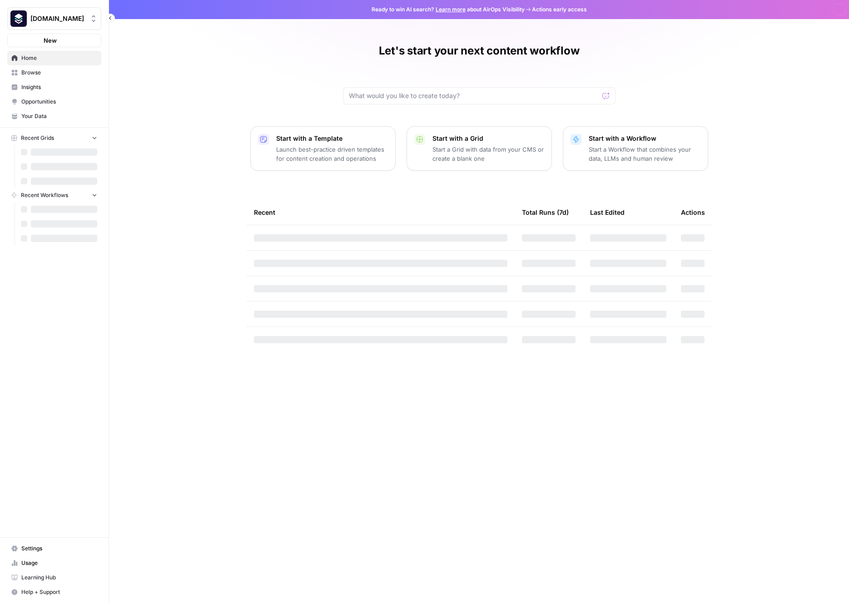 This screenshot has width=849, height=603. Describe the element at coordinates (488, 139) in the screenshot. I see `p: Start with a Grid` at that location.